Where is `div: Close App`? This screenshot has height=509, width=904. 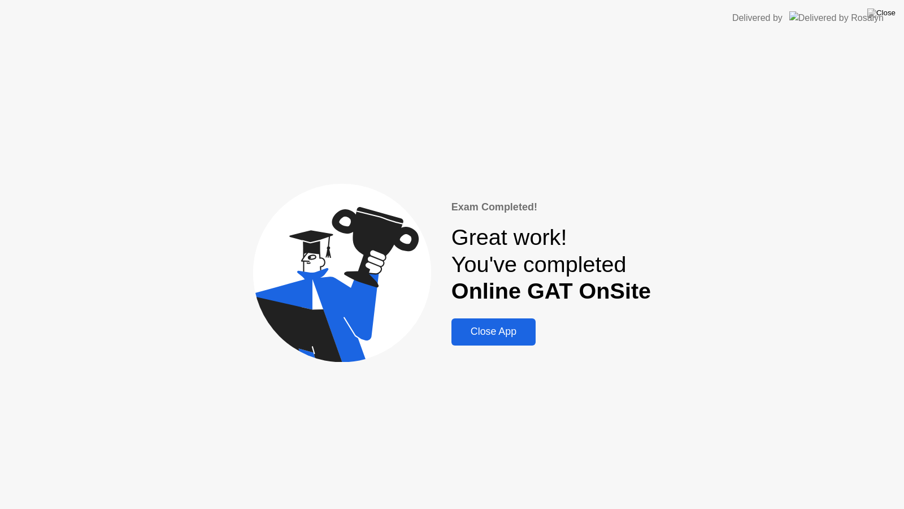
div: Close App is located at coordinates (493, 331).